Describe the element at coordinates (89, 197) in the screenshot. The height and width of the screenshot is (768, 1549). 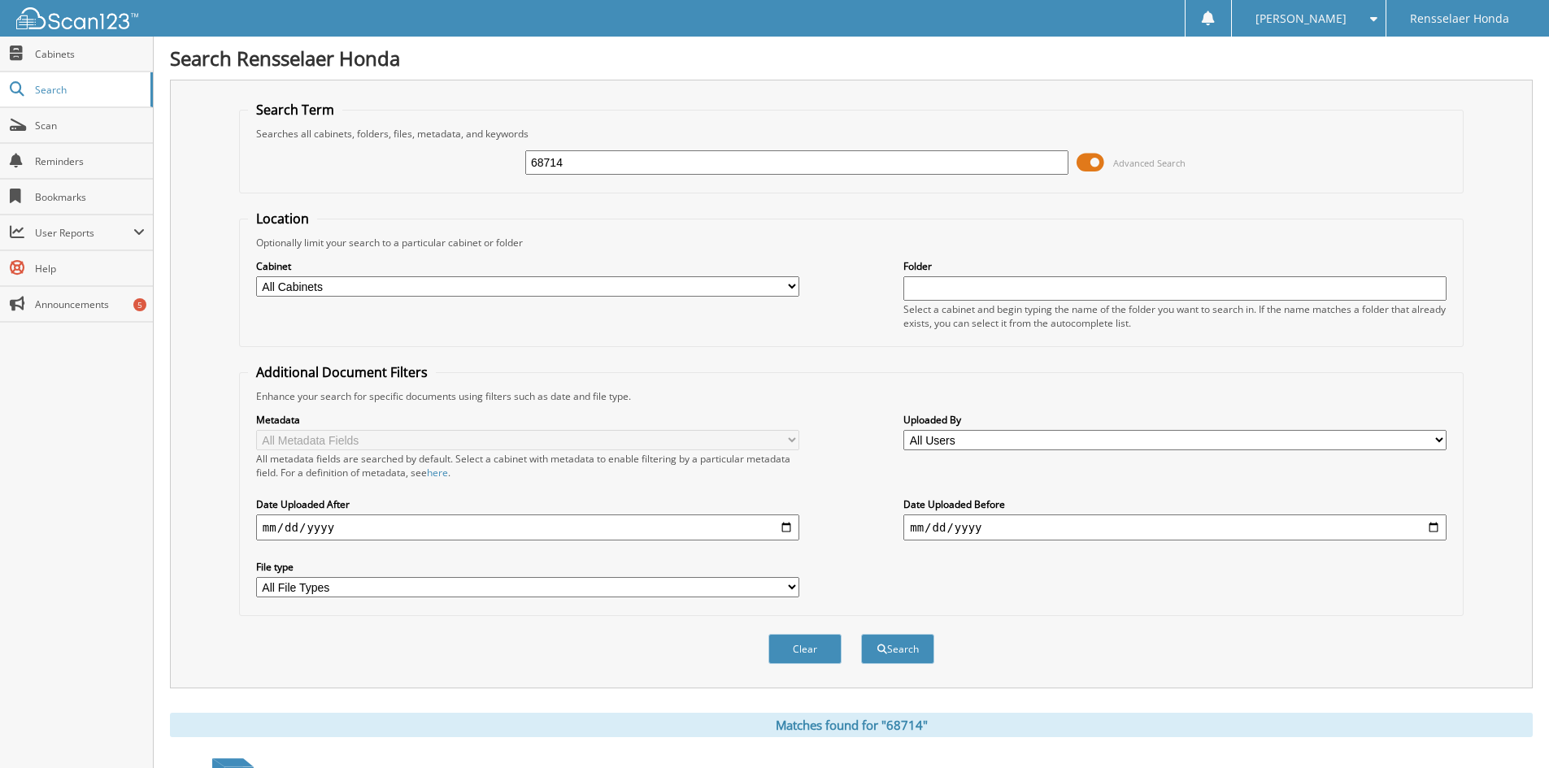
I see `span: Bookmarks` at that location.